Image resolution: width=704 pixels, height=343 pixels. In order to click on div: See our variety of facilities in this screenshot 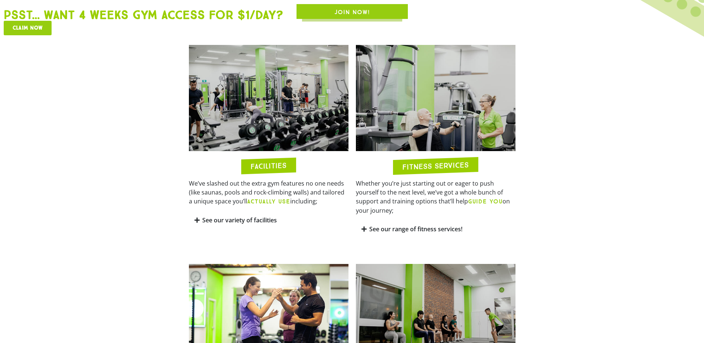, I will do `click(269, 220)`.